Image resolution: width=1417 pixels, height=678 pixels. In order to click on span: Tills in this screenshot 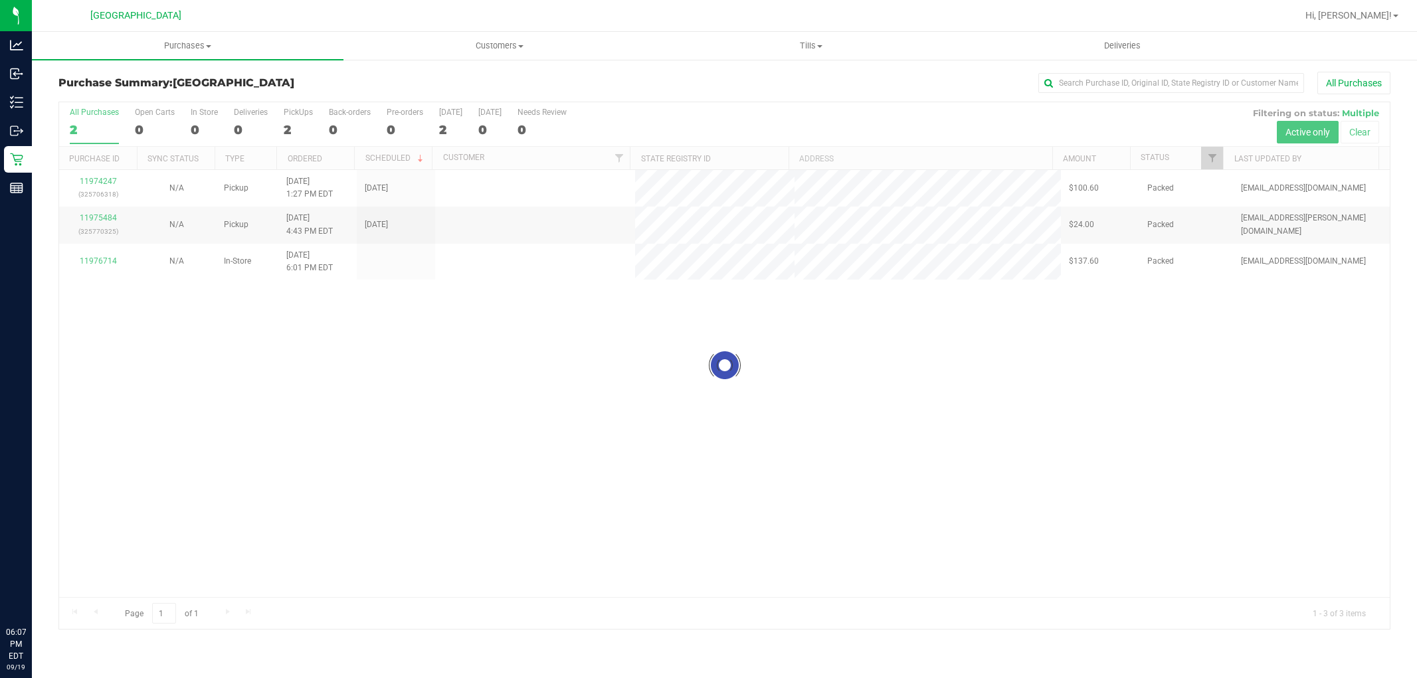, I will do `click(810, 46)`.